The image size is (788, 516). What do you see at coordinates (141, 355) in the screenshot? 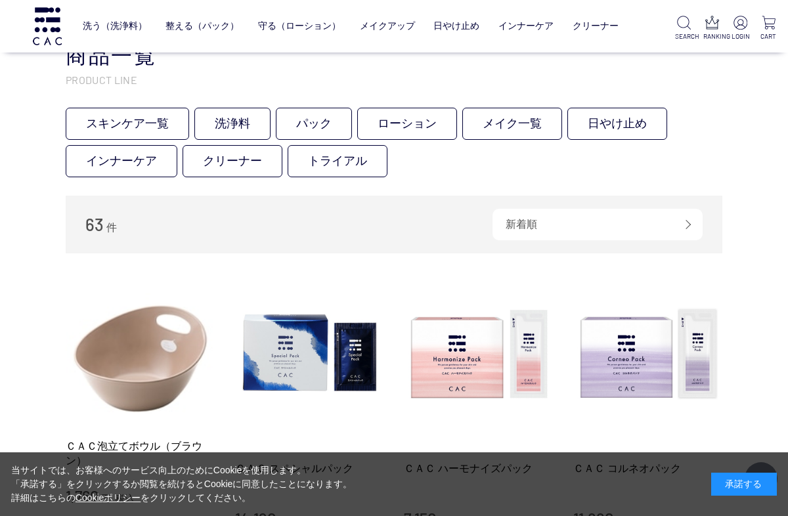
I see `img: ＣＡＣ泡立てボウル（ブラウン）` at bounding box center [141, 355].